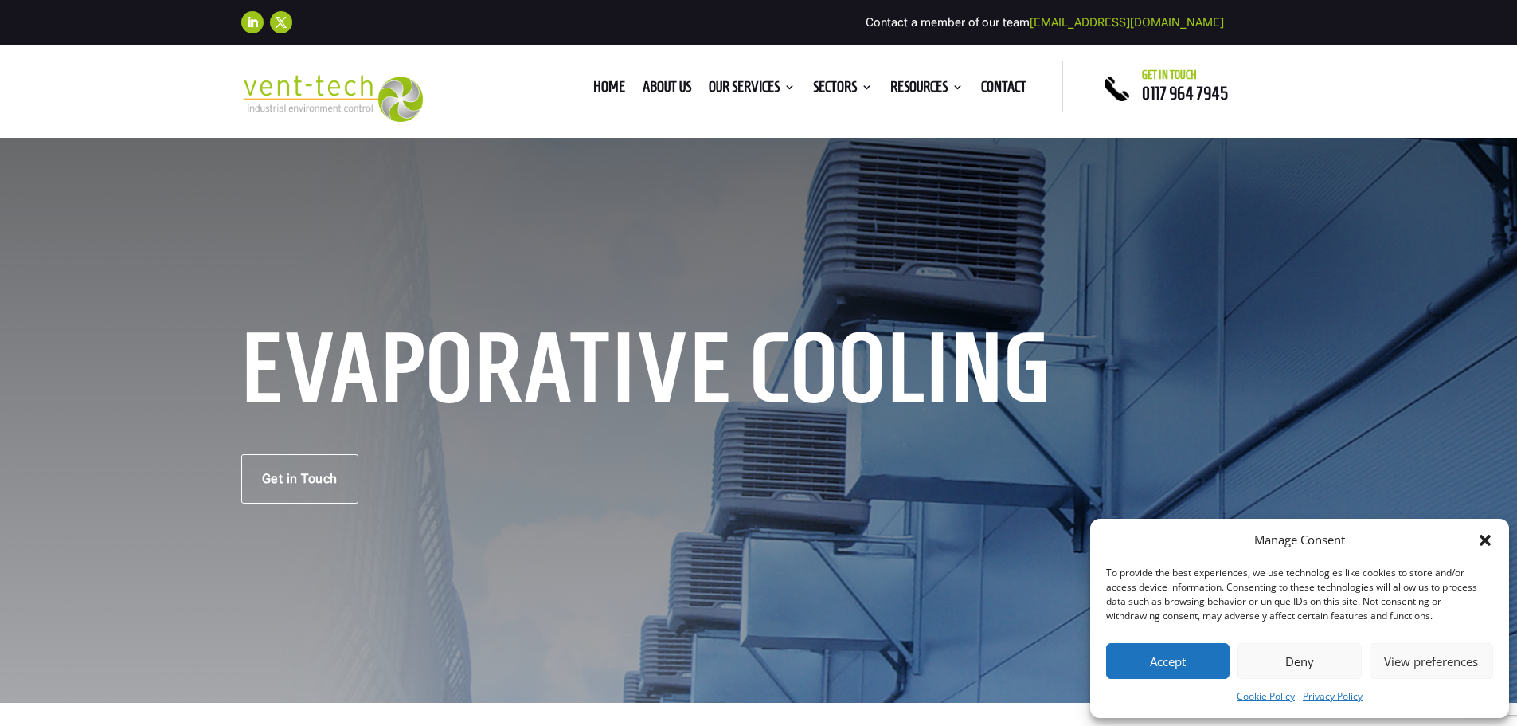 This screenshot has width=1517, height=726. I want to click on a: Privacy Policy, so click(1332, 696).